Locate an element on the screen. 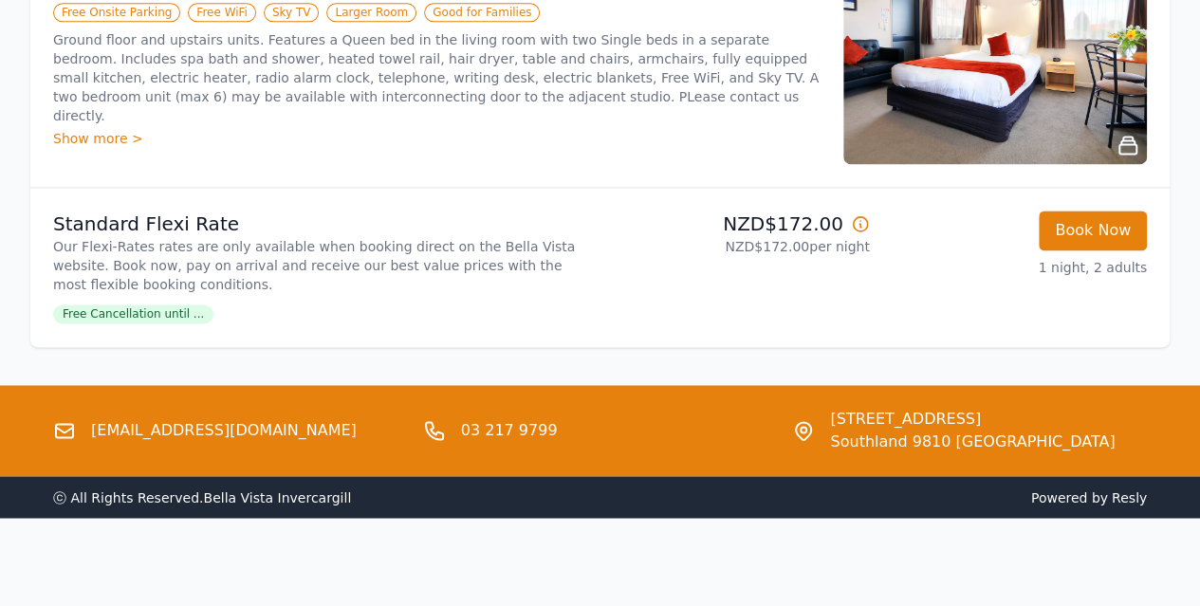 This screenshot has height=606, width=1200. p: 1 night, 2 adults is located at coordinates (1016, 267).